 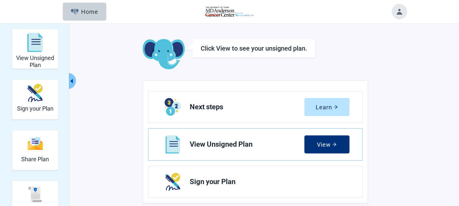 What do you see at coordinates (255, 144) in the screenshot?
I see `a: View View Unsigned Plan section` at bounding box center [255, 144].